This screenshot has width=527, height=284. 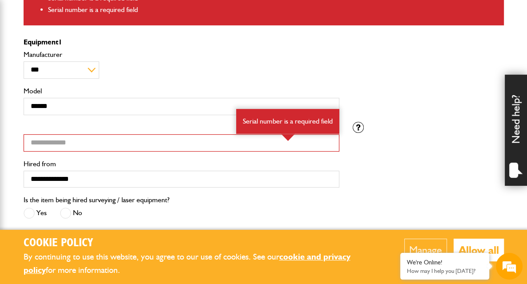 What do you see at coordinates (181, 55) in the screenshot?
I see `label: Manufacturer` at bounding box center [181, 55].